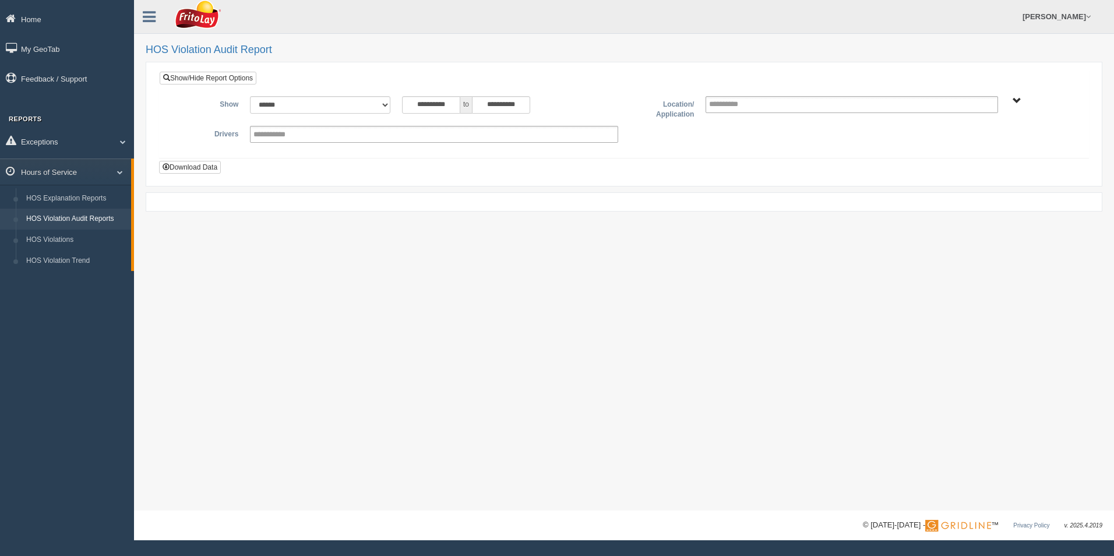 This screenshot has width=1114, height=556. I want to click on button: Download Data, so click(190, 167).